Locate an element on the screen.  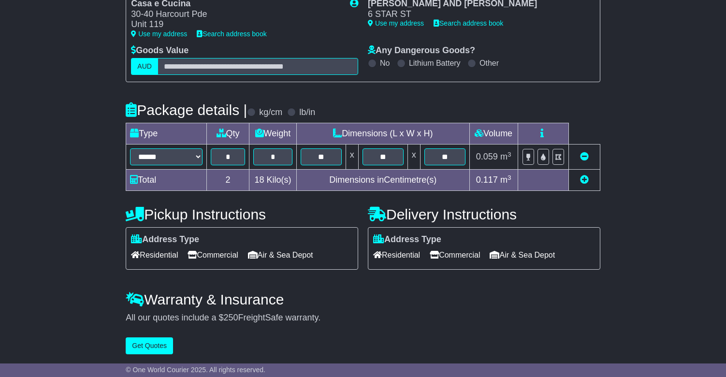
td: Dimensions (L x W x H) is located at coordinates (383, 134).